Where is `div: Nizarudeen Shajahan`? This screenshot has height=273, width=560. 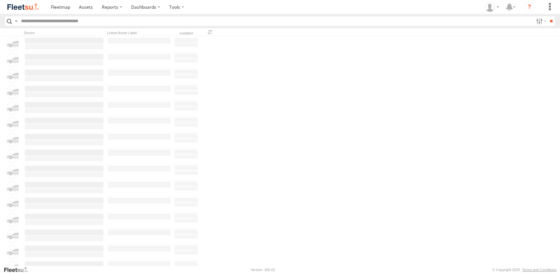 div: Nizarudeen Shajahan is located at coordinates (492, 7).